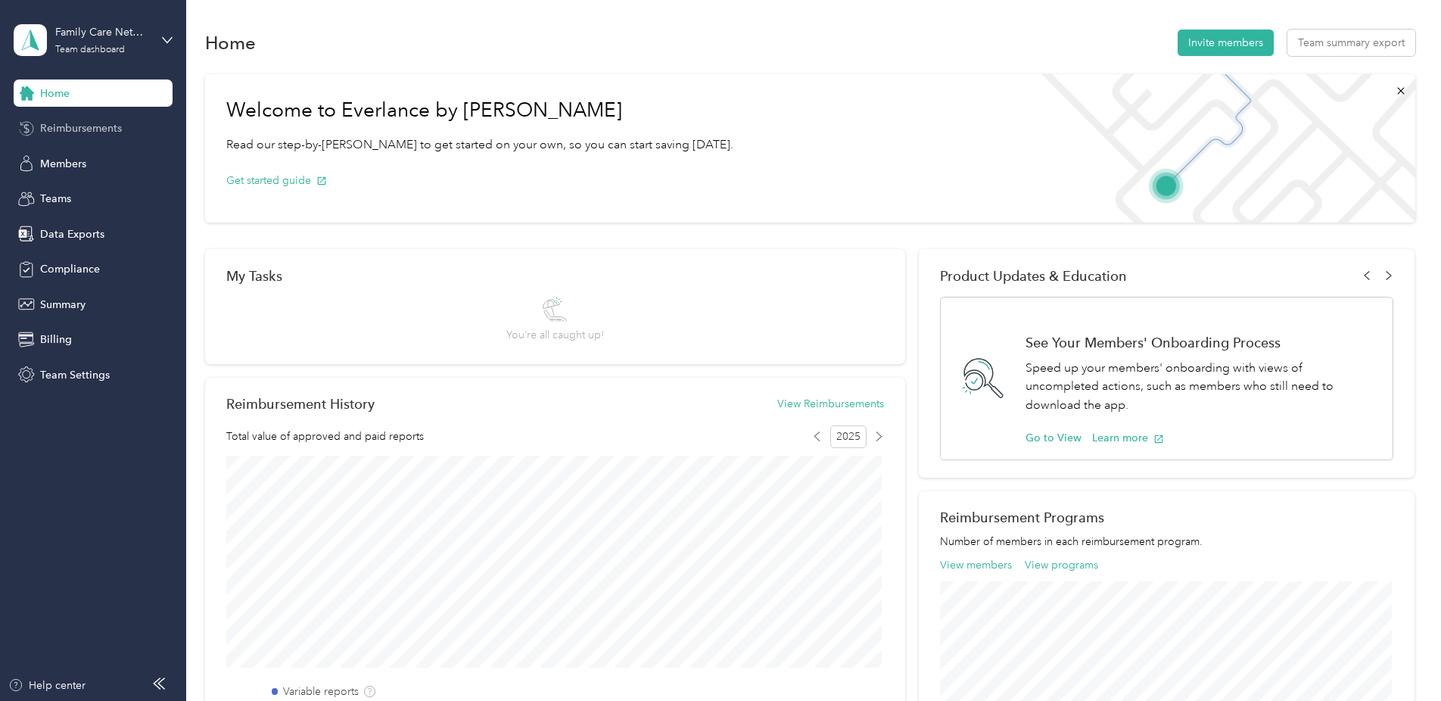 This screenshot has height=701, width=1441. Describe the element at coordinates (56, 339) in the screenshot. I see `span: Billing` at that location.